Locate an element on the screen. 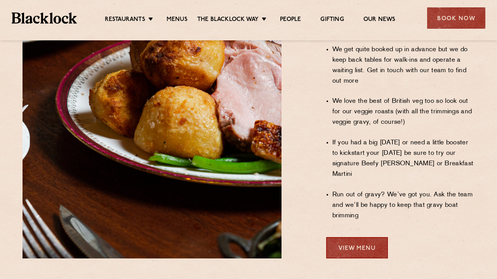 This screenshot has width=497, height=279. li: Run out of gravy? We’ve got you. Ask the team and we’ll be happy to keep that gravy boat brimming is located at coordinates (403, 205).